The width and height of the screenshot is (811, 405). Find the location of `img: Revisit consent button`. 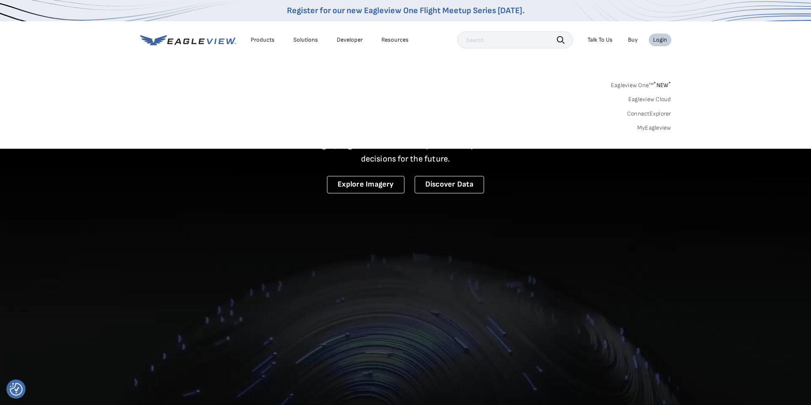

img: Revisit consent button is located at coordinates (16, 390).